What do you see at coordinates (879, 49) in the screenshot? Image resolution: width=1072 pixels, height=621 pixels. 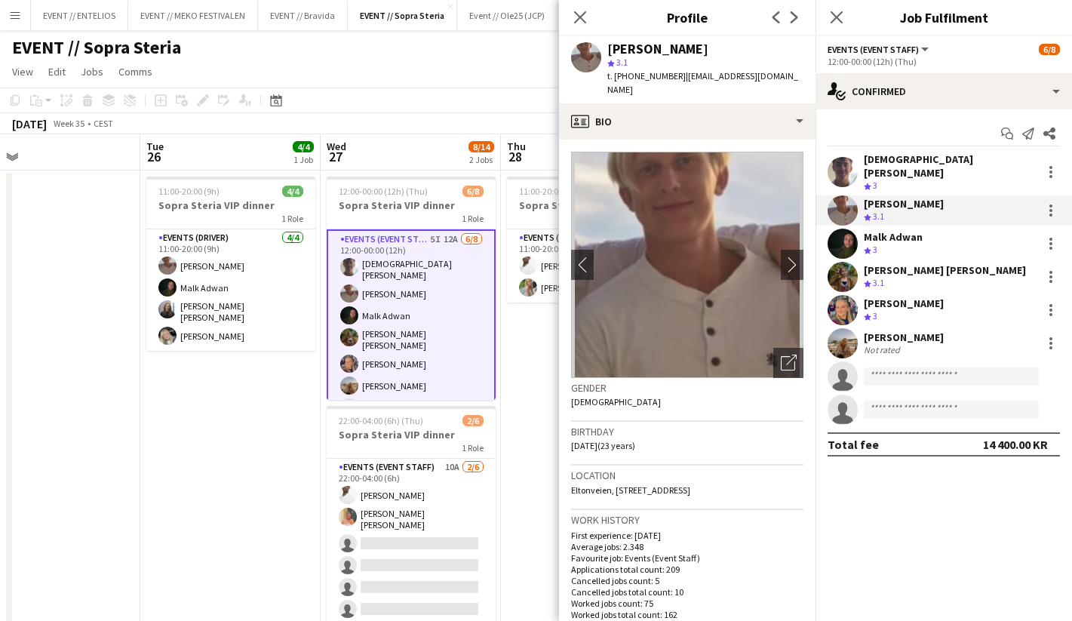 I see `button: Events (Event Staff)` at bounding box center [879, 49].